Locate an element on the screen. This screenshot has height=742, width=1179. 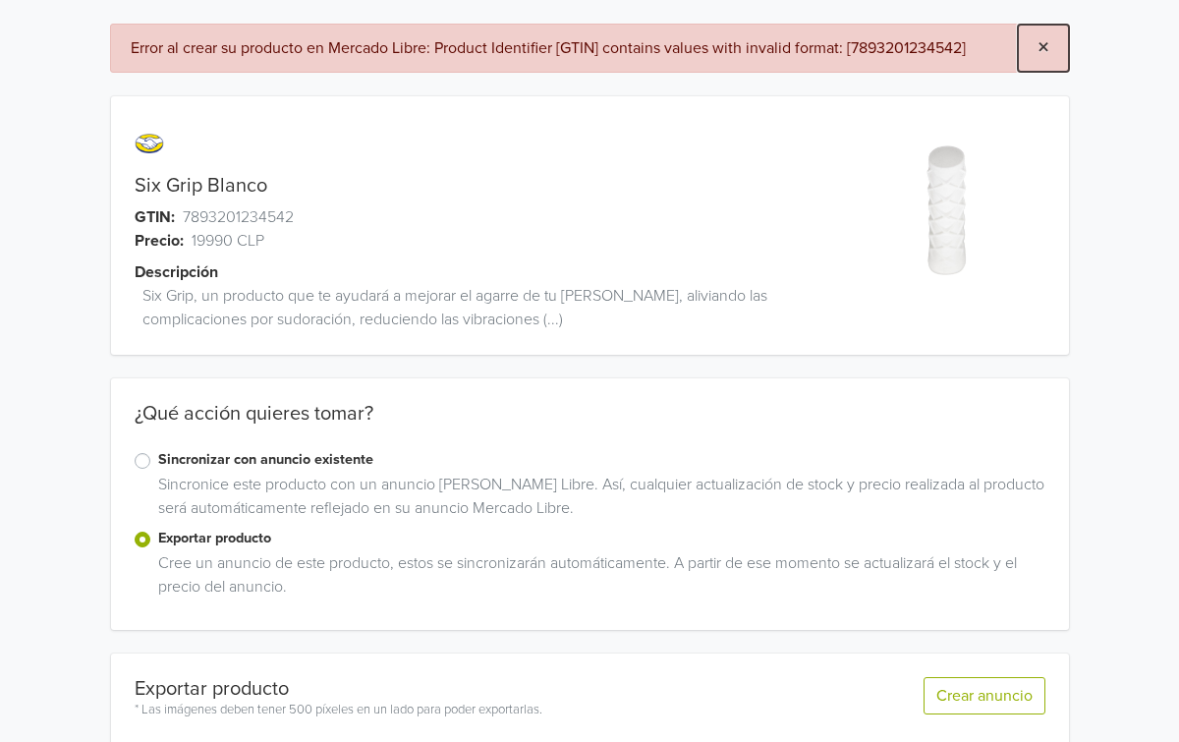
div: * Las imágenes deben tener 500 píxeles en un lado para poder exportarlas. is located at coordinates (338, 710).